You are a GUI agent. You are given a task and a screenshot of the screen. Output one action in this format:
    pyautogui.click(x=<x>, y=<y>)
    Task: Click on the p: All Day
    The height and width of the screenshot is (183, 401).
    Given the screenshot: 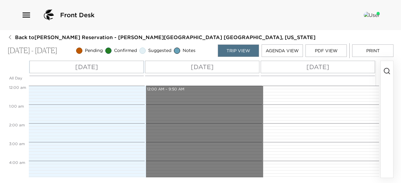 What is the action you would take?
    pyautogui.click(x=18, y=78)
    